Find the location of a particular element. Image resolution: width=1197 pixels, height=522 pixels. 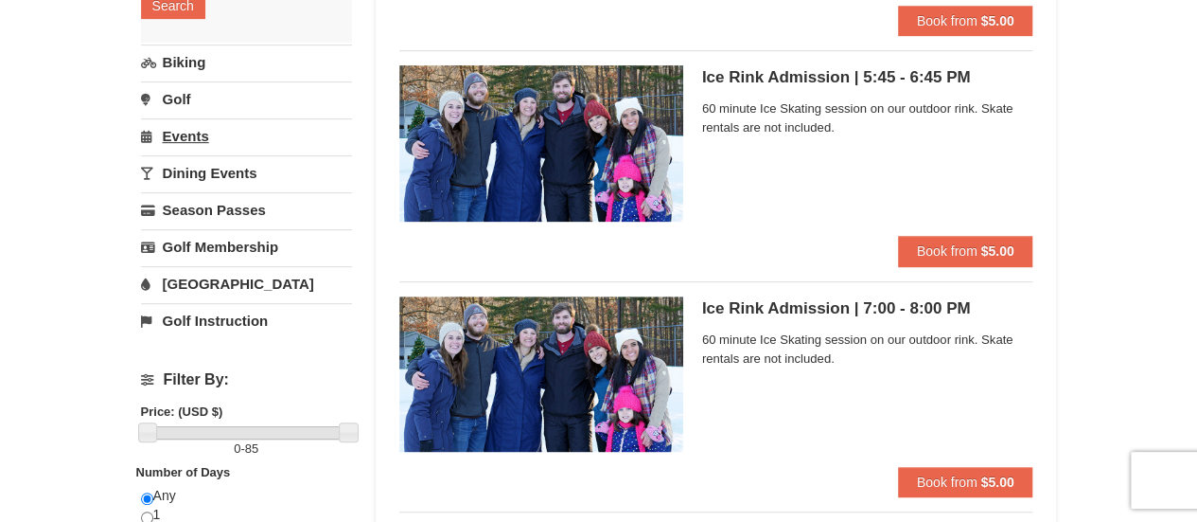

a: Dining Events is located at coordinates (246, 172).